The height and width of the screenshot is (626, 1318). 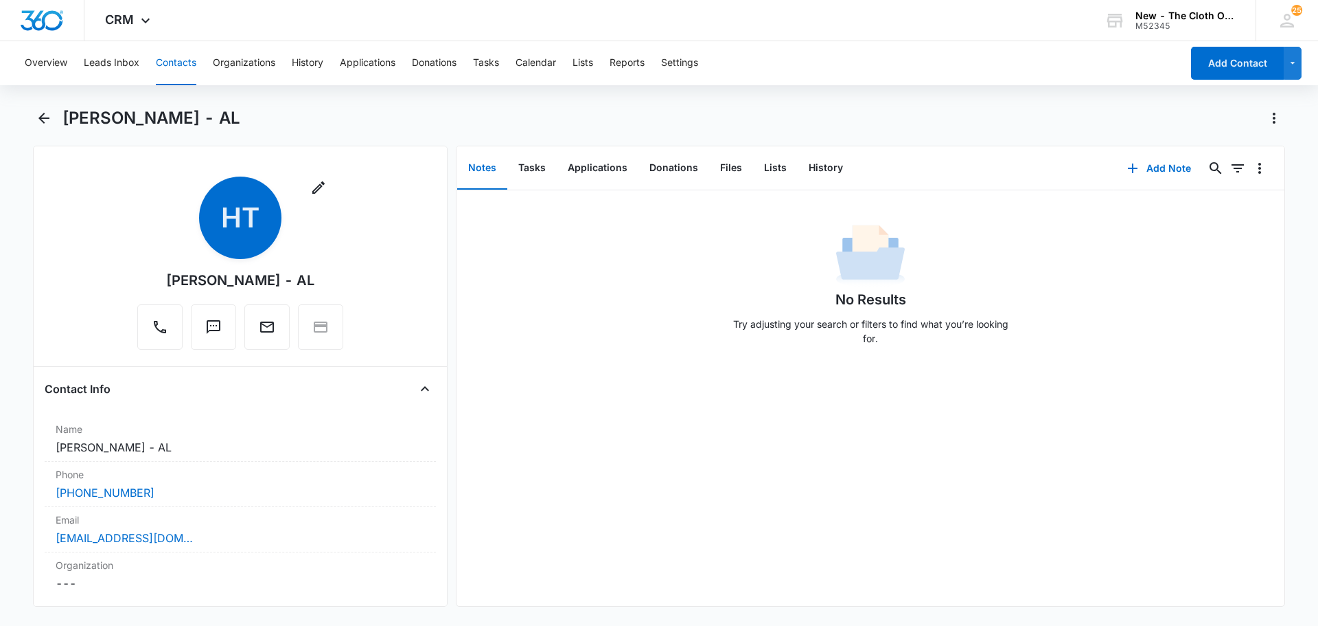 What do you see at coordinates (871, 299) in the screenshot?
I see `h1: No Results` at bounding box center [871, 299].